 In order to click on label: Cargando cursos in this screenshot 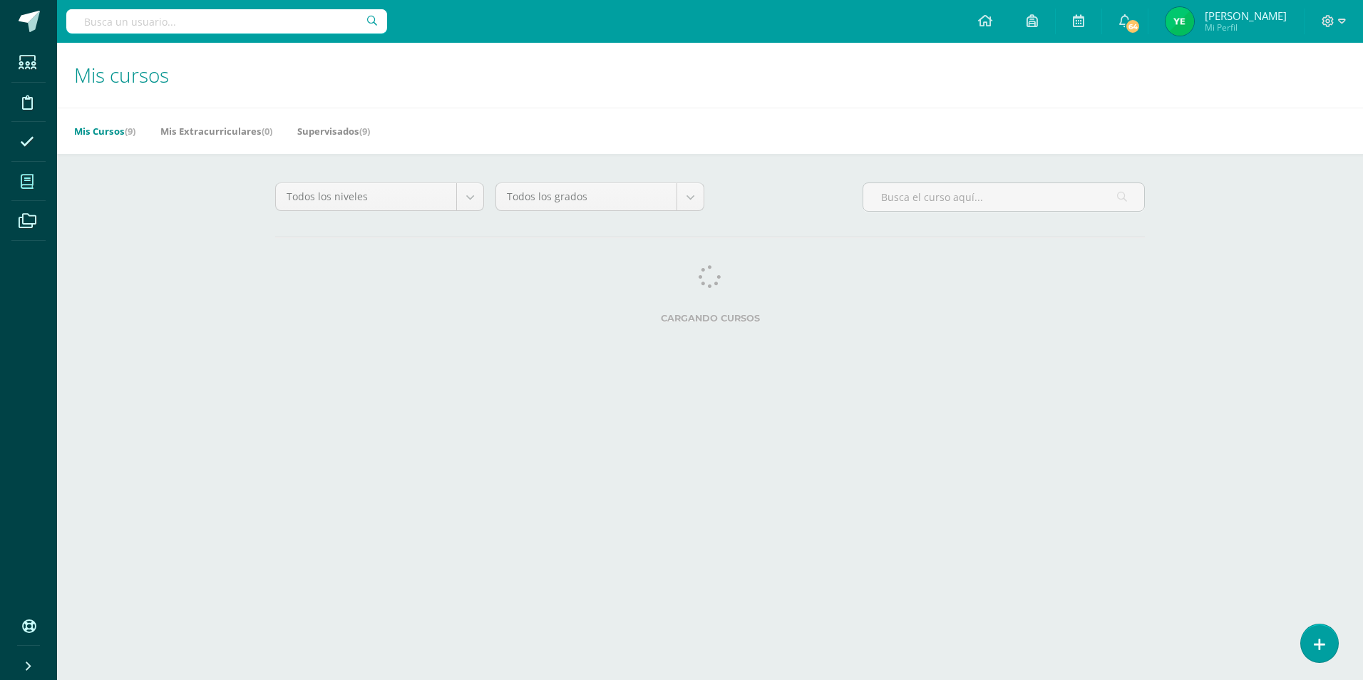, I will do `click(710, 318)`.